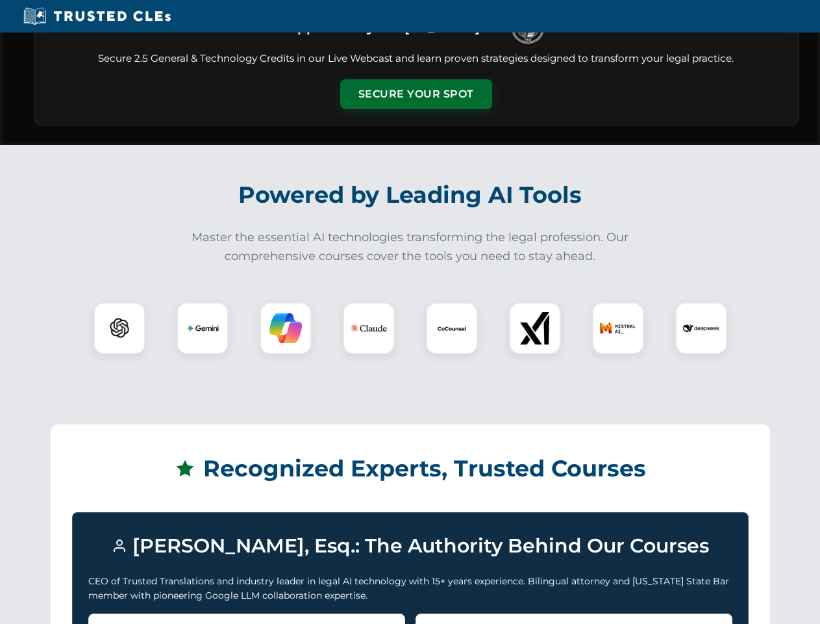 Image resolution: width=820 pixels, height=624 pixels. I want to click on p: Secure 2.5 General & Technology Credits in our Live Webcast and learn proven strategies designed ..., so click(416, 58).